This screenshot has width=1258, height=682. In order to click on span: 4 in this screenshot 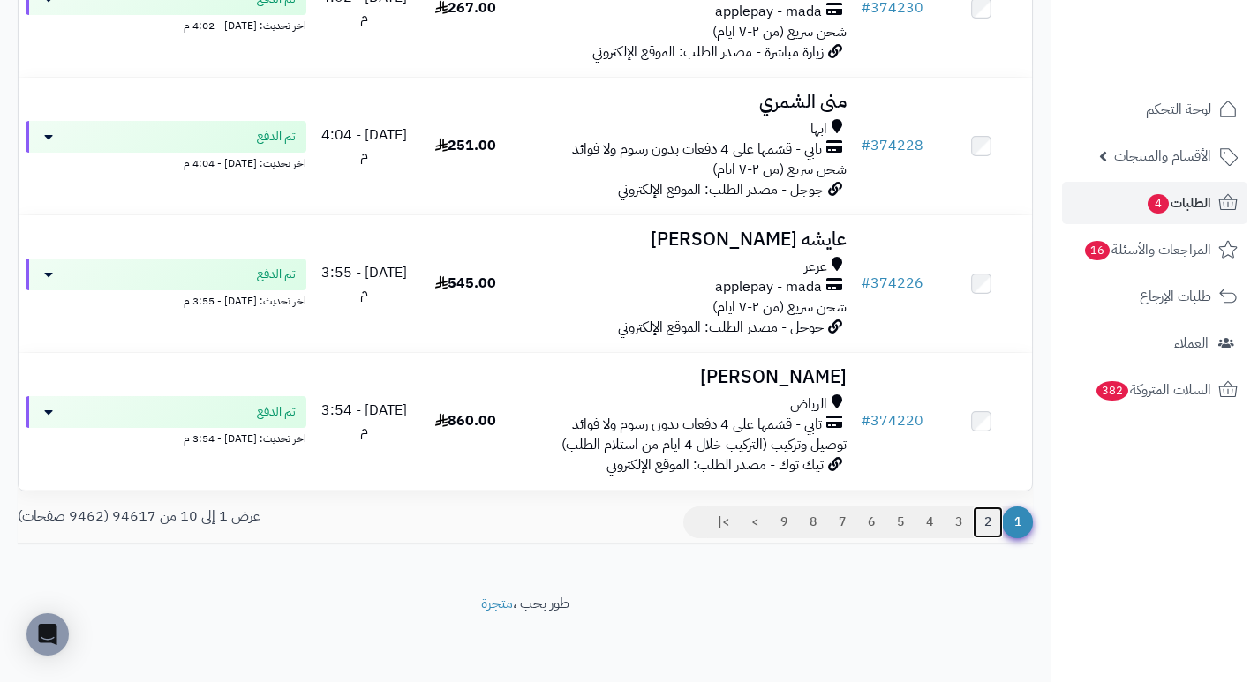, I will do `click(1158, 204)`.